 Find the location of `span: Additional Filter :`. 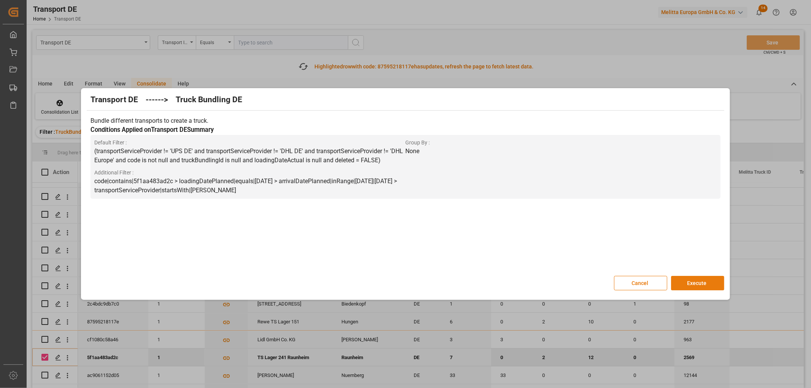

span: Additional Filter : is located at coordinates (250, 173).